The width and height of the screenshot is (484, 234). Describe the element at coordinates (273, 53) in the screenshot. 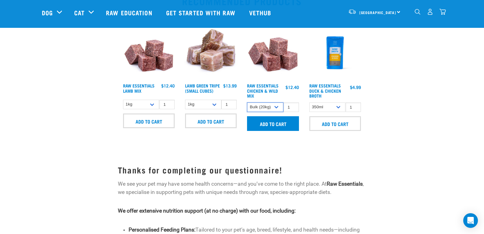

I see `img: Pile Of Cubed Chicken Wild Meat Mix` at that location.